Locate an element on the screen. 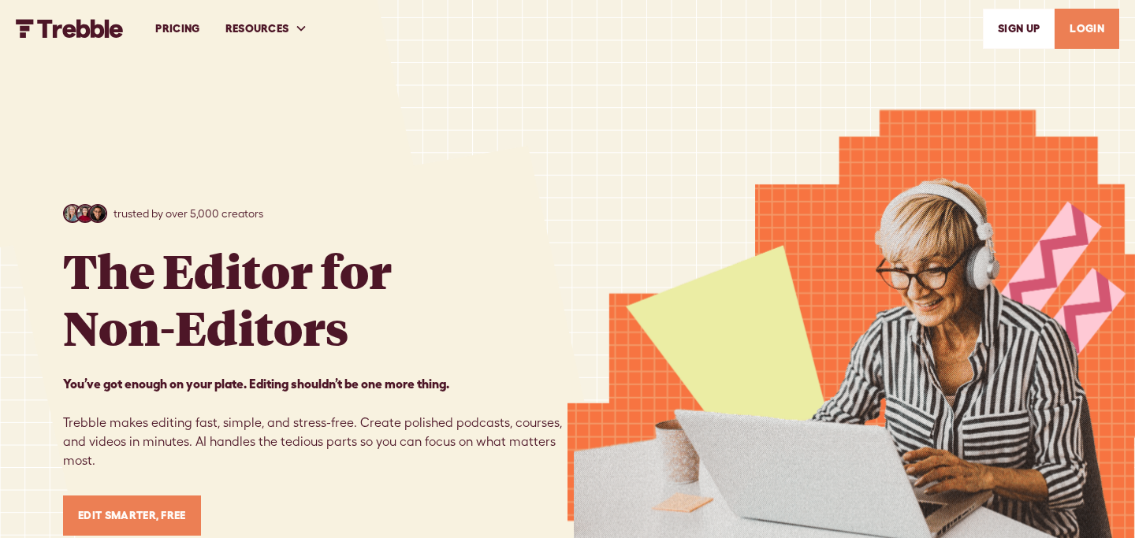  img: Trebble FM Logo is located at coordinates (69, 28).